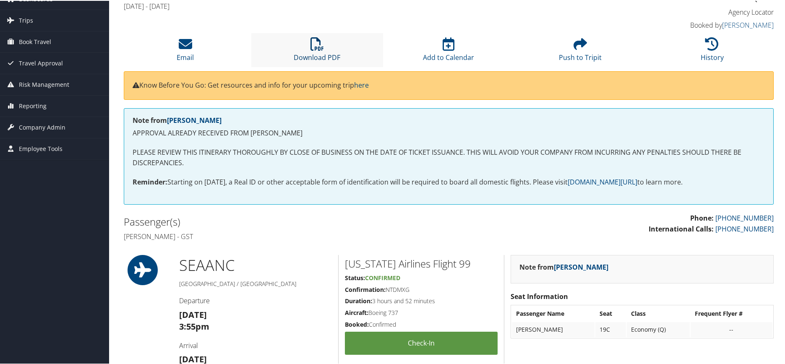 The image size is (785, 364). What do you see at coordinates (731, 313) in the screenshot?
I see `th: Frequent Flyer #` at bounding box center [731, 313].